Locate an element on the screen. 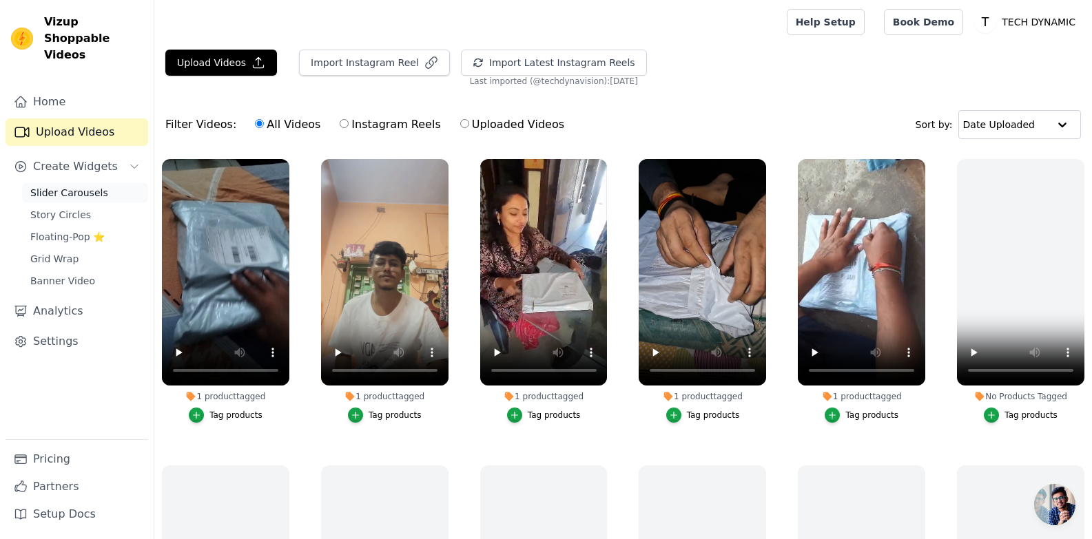 This screenshot has width=1092, height=539. span: Floating-Pop ⭐ is located at coordinates (68, 237).